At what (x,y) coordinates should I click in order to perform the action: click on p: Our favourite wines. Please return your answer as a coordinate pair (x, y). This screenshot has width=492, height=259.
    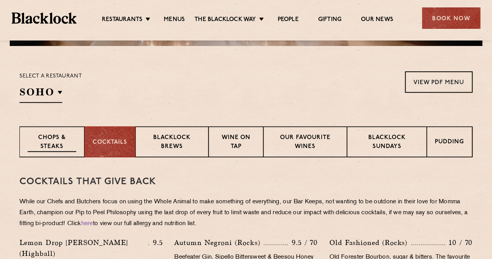
    Looking at the image, I should click on (305, 142).